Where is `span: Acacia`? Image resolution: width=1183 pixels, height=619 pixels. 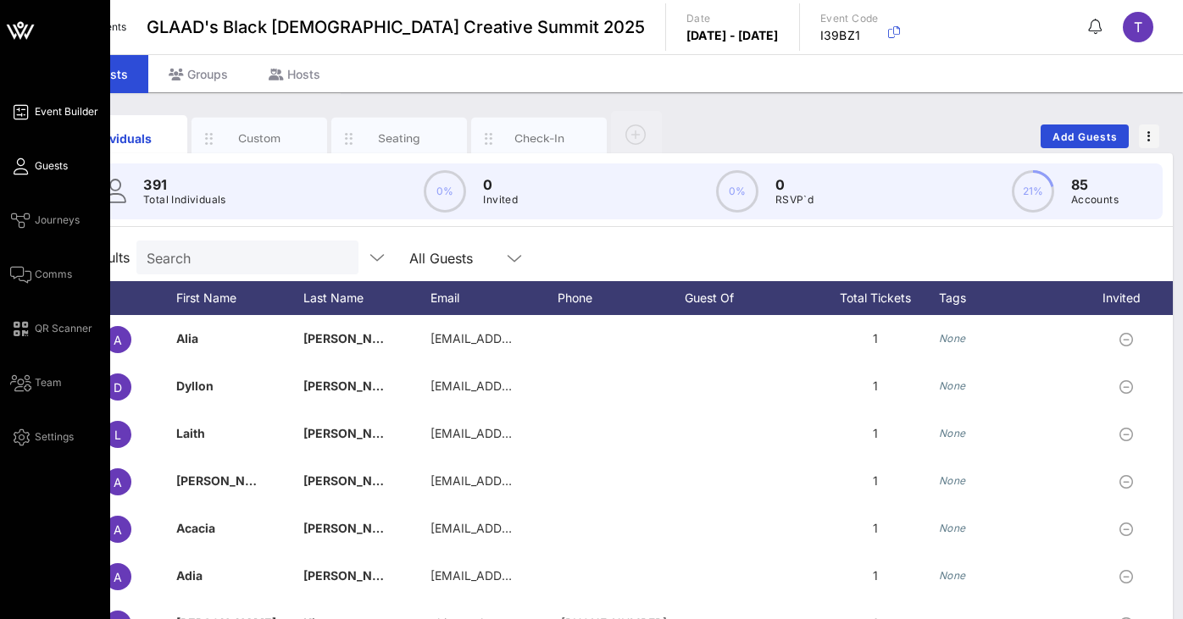 span: Acacia is located at coordinates (196, 528).